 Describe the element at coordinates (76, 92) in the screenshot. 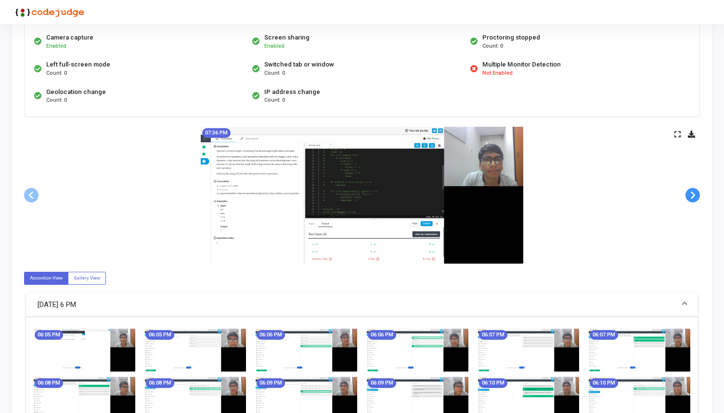

I see `div: Geolocation change` at that location.